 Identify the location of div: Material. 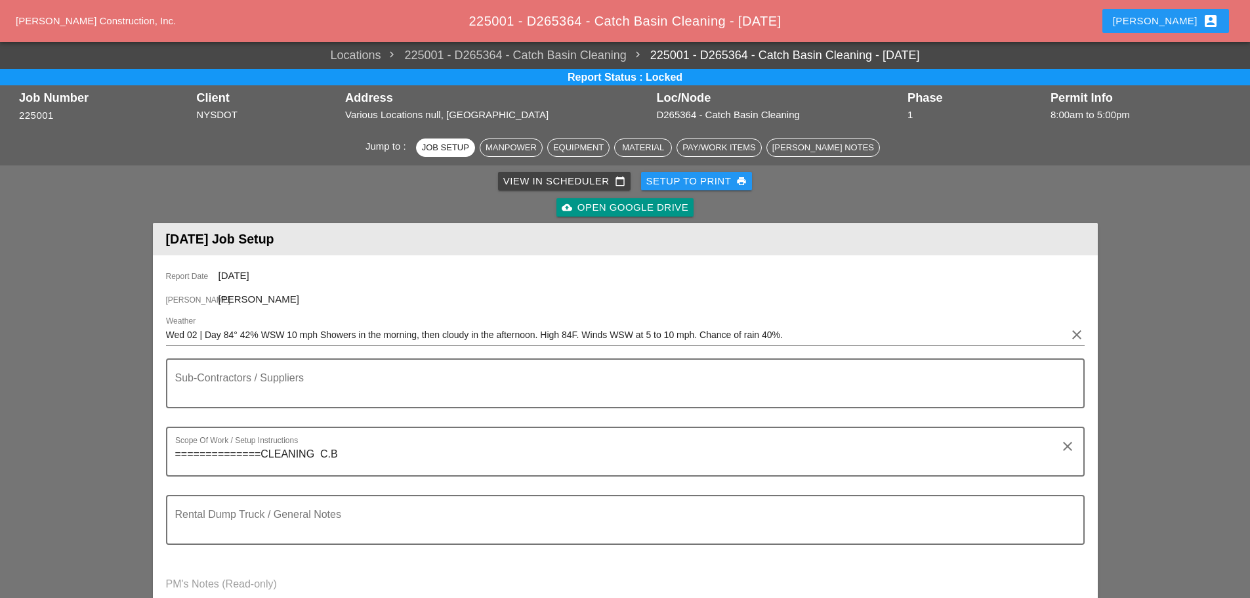
(643, 148).